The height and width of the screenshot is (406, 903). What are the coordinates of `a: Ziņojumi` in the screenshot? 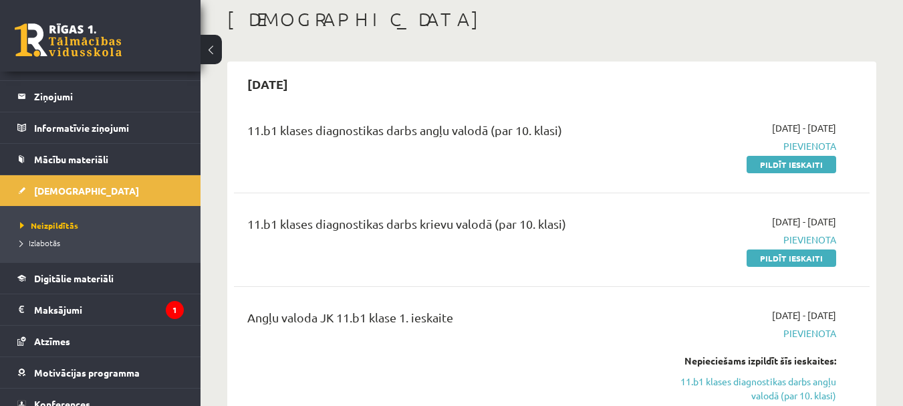 It's located at (100, 96).